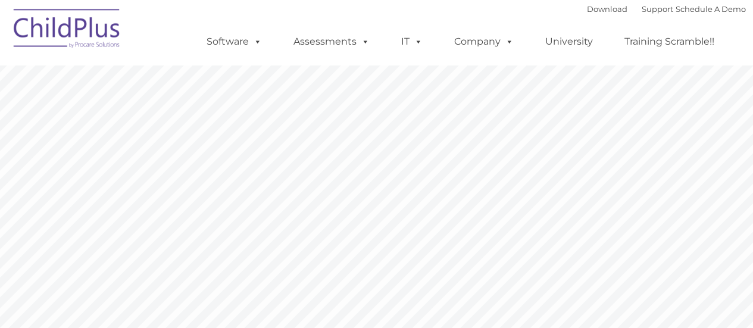  What do you see at coordinates (484, 42) in the screenshot?
I see `a: Company` at bounding box center [484, 42].